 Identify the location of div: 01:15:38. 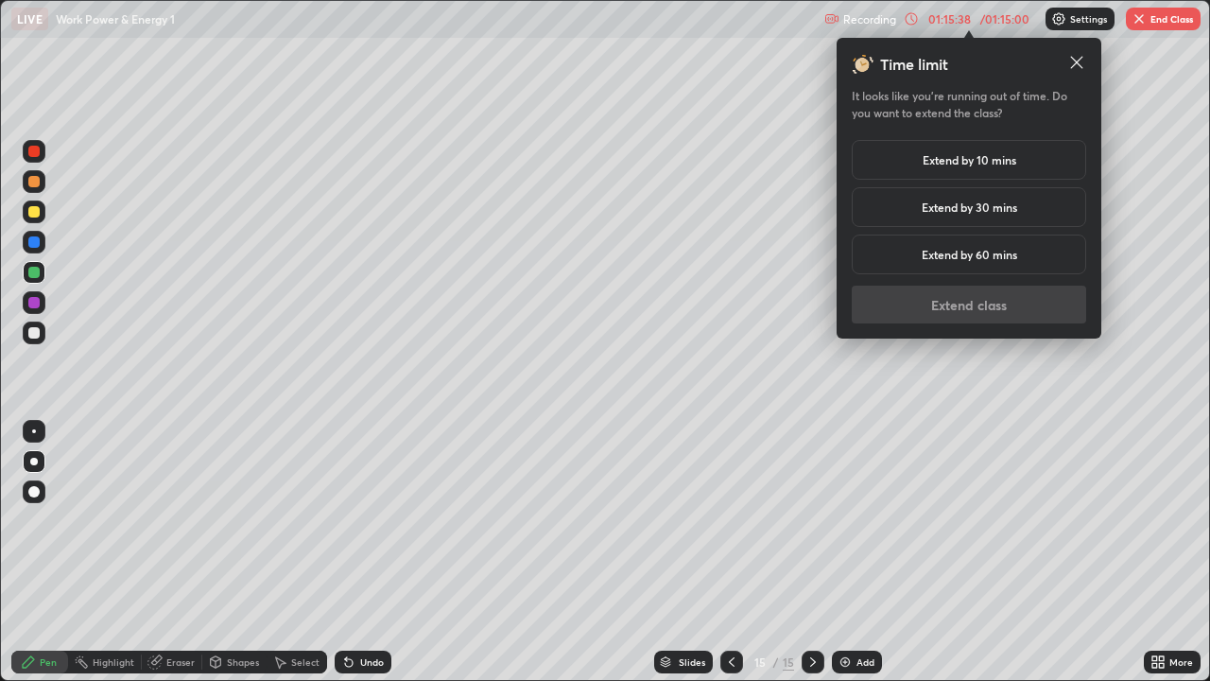
(949, 19).